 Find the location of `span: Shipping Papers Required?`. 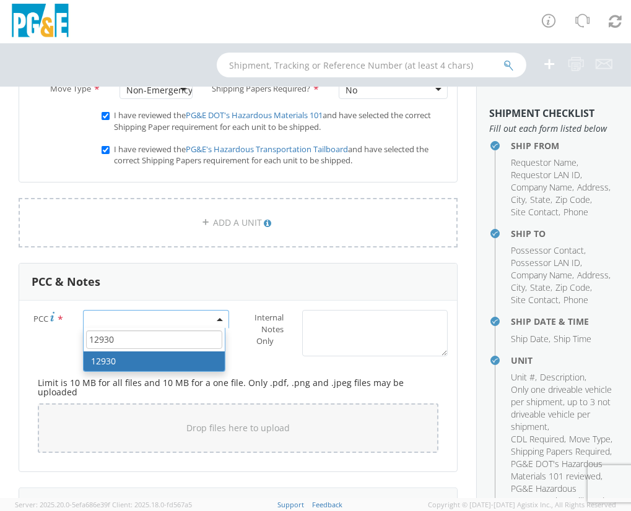

span: Shipping Papers Required? is located at coordinates (261, 89).